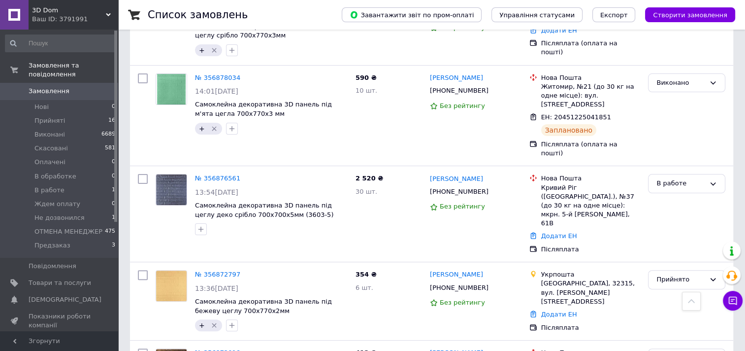 This screenshot has height=351, width=745. I want to click on span: Оплачені, so click(50, 162).